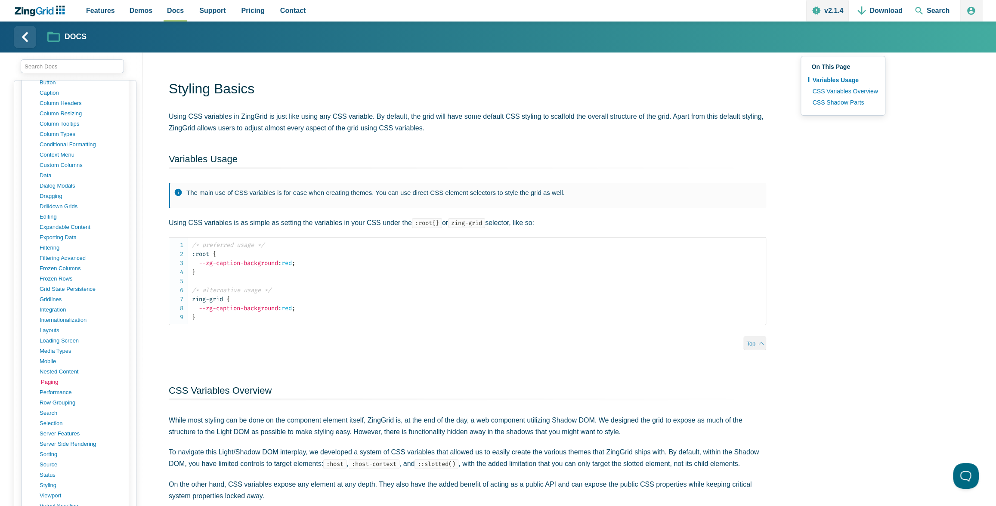 The height and width of the screenshot is (506, 996). I want to click on a: frozen rows, so click(81, 279).